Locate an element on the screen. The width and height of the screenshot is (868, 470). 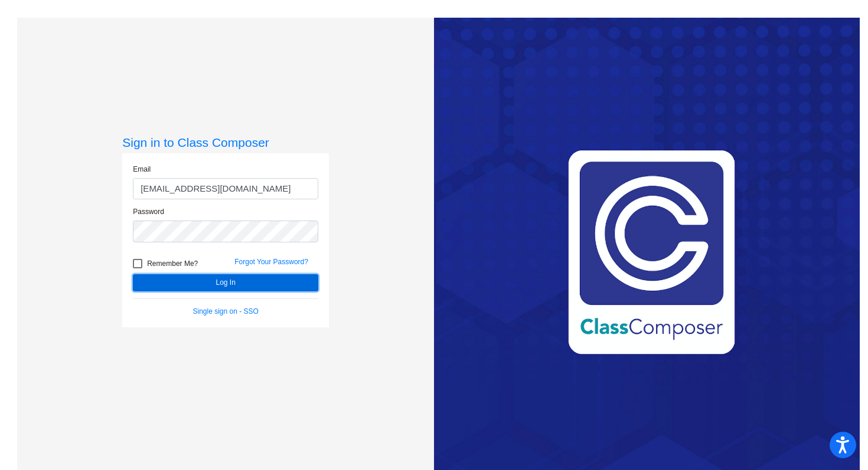
a: Forgot Your Password? is located at coordinates (271, 262).